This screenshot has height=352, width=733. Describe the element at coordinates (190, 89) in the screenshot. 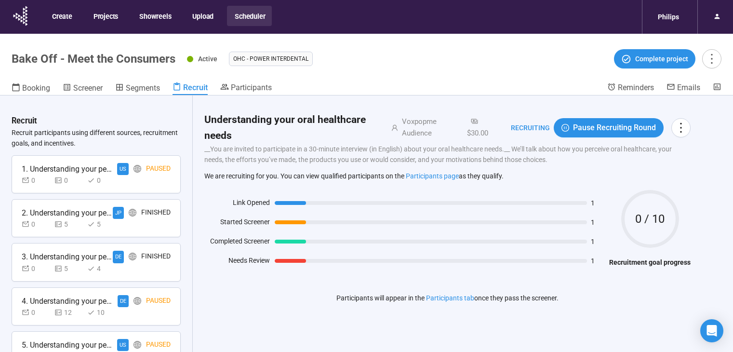

I see `a: Recruit` at that location.